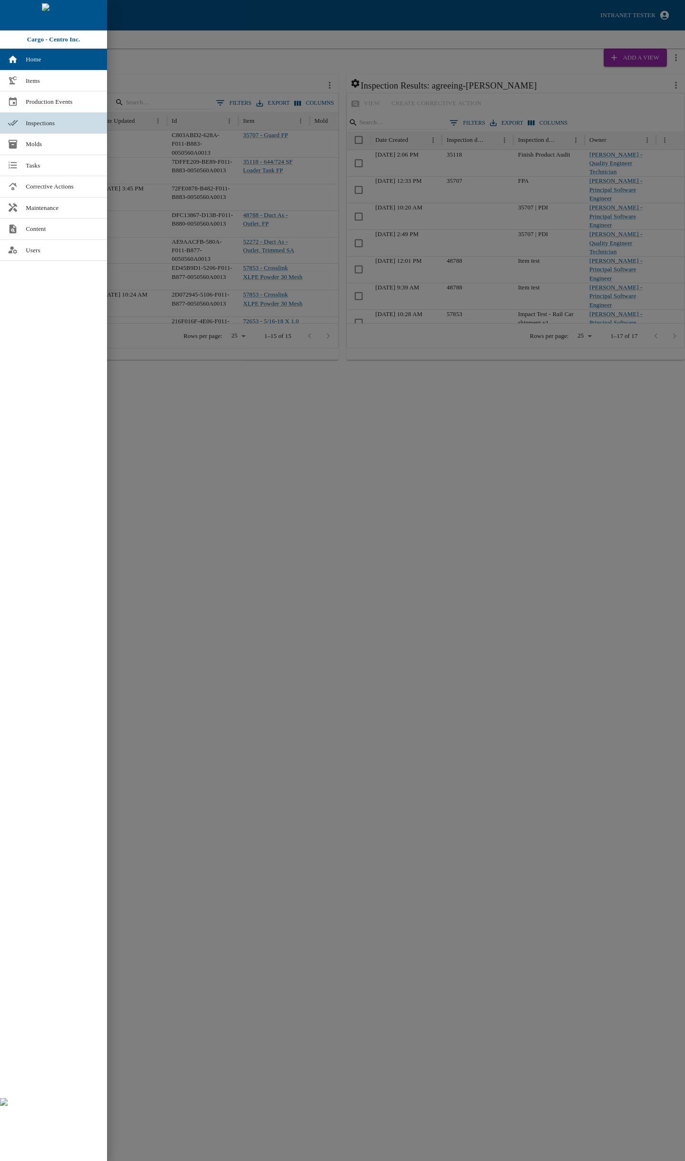 The height and width of the screenshot is (1161, 685). Describe the element at coordinates (54, 15) in the screenshot. I see `img: cargo logo` at that location.